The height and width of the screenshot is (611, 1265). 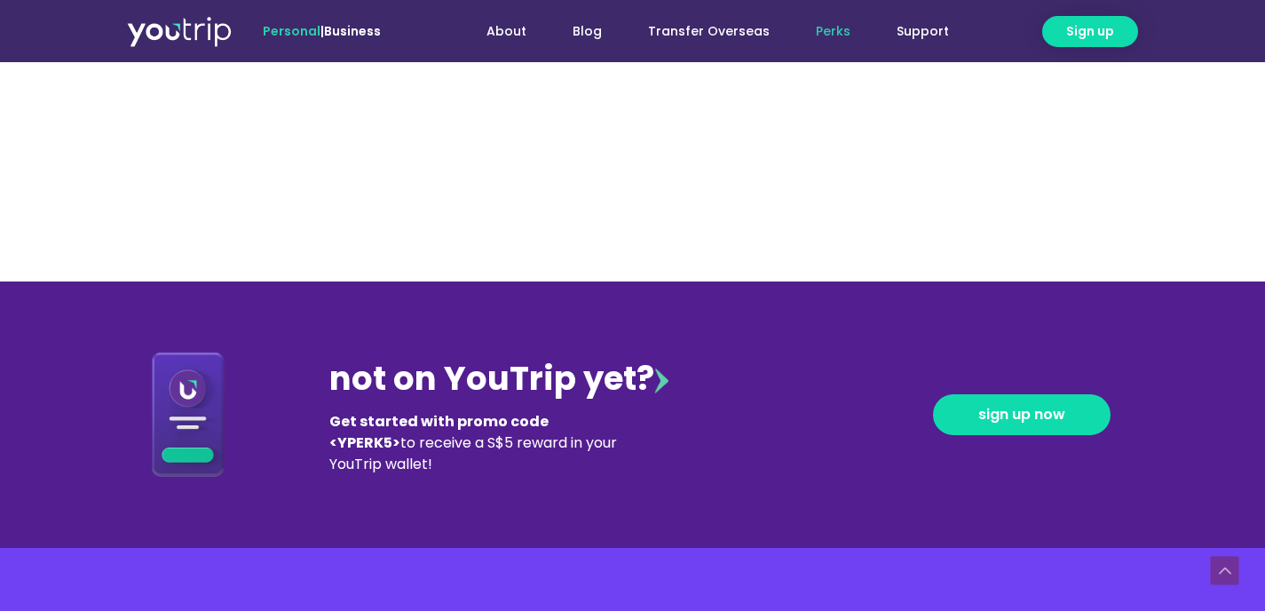 What do you see at coordinates (506, 31) in the screenshot?
I see `a: About` at bounding box center [506, 31].